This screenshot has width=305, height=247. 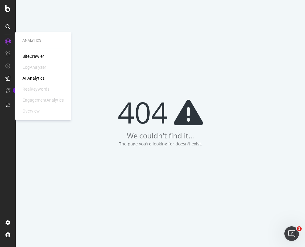 I want to click on span: 1, so click(x=299, y=228).